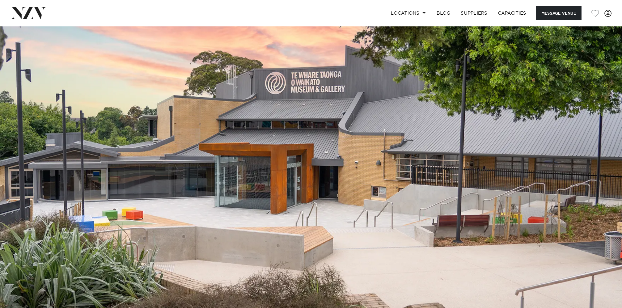  Describe the element at coordinates (443, 13) in the screenshot. I see `a: BLOG` at that location.